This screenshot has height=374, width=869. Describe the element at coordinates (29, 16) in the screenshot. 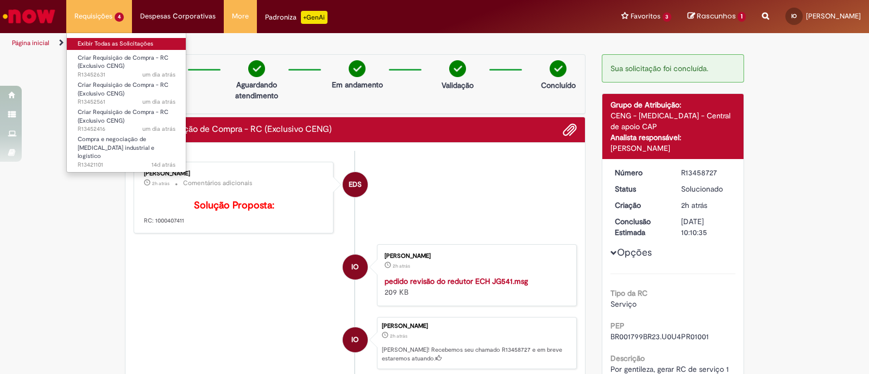

I see `img: ServiceNow` at that location.